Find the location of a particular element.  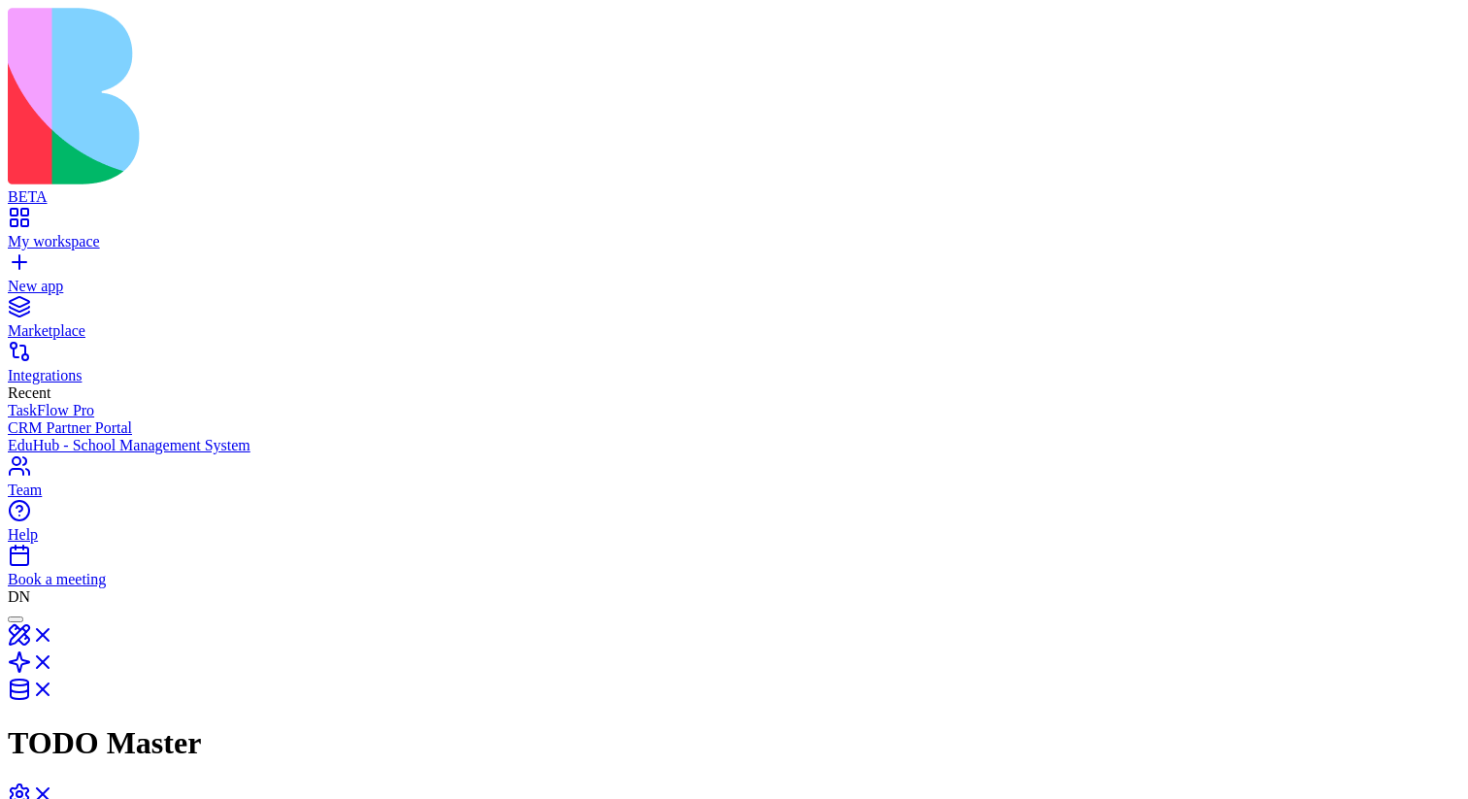

h1: TODO Master is located at coordinates (734, 743).